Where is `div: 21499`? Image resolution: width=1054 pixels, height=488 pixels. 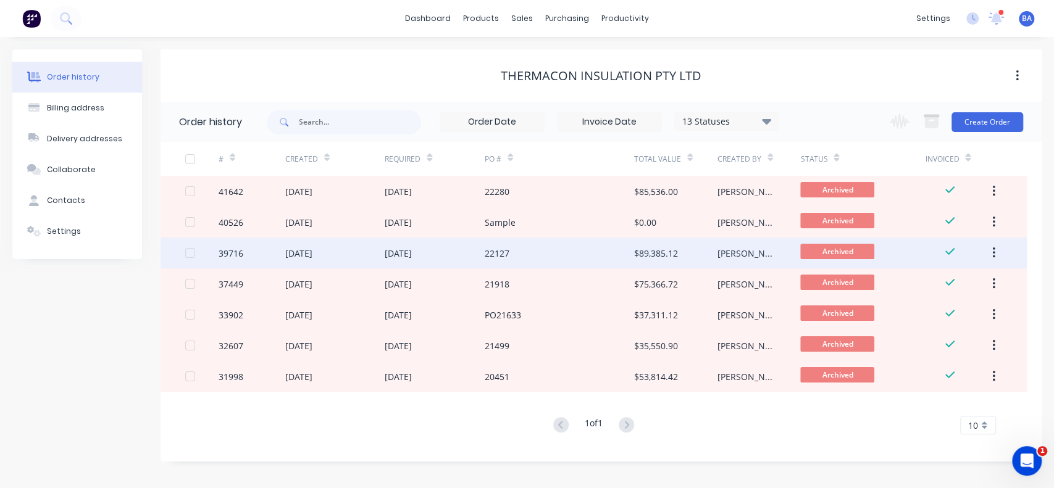
div: 21499 is located at coordinates (497, 346).